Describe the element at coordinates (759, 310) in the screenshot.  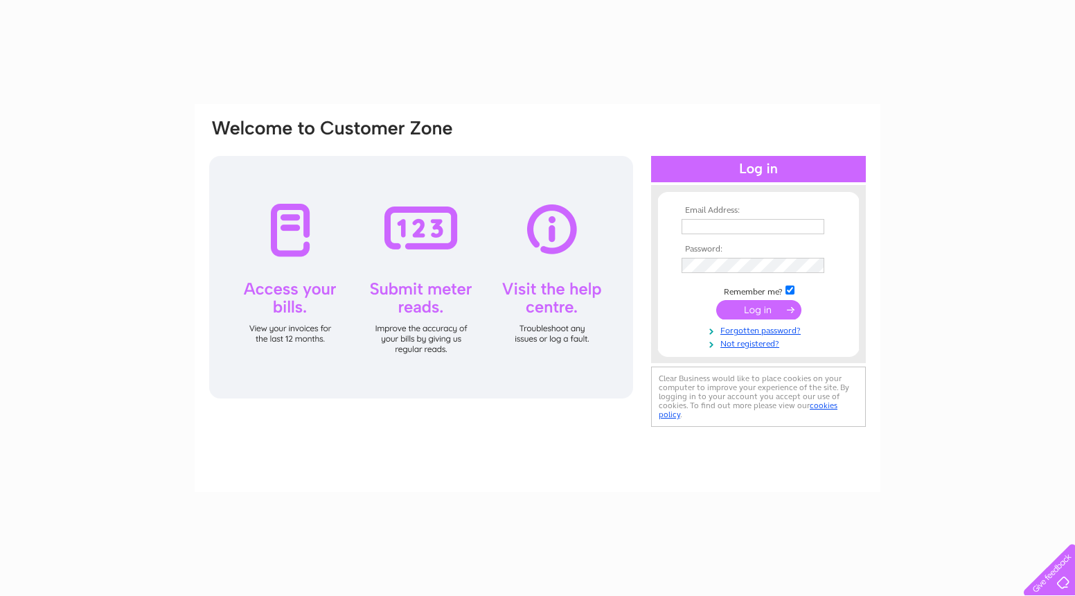
I see `input: Submit` at that location.